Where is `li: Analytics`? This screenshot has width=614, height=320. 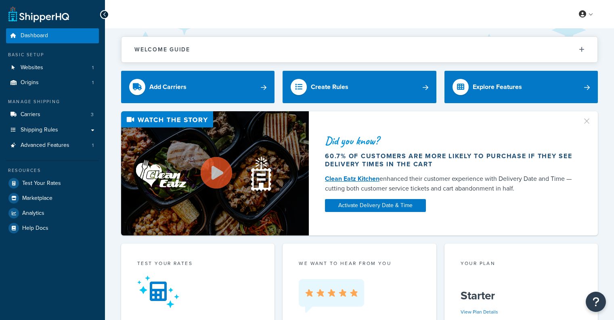
li: Analytics is located at coordinates (53, 213).